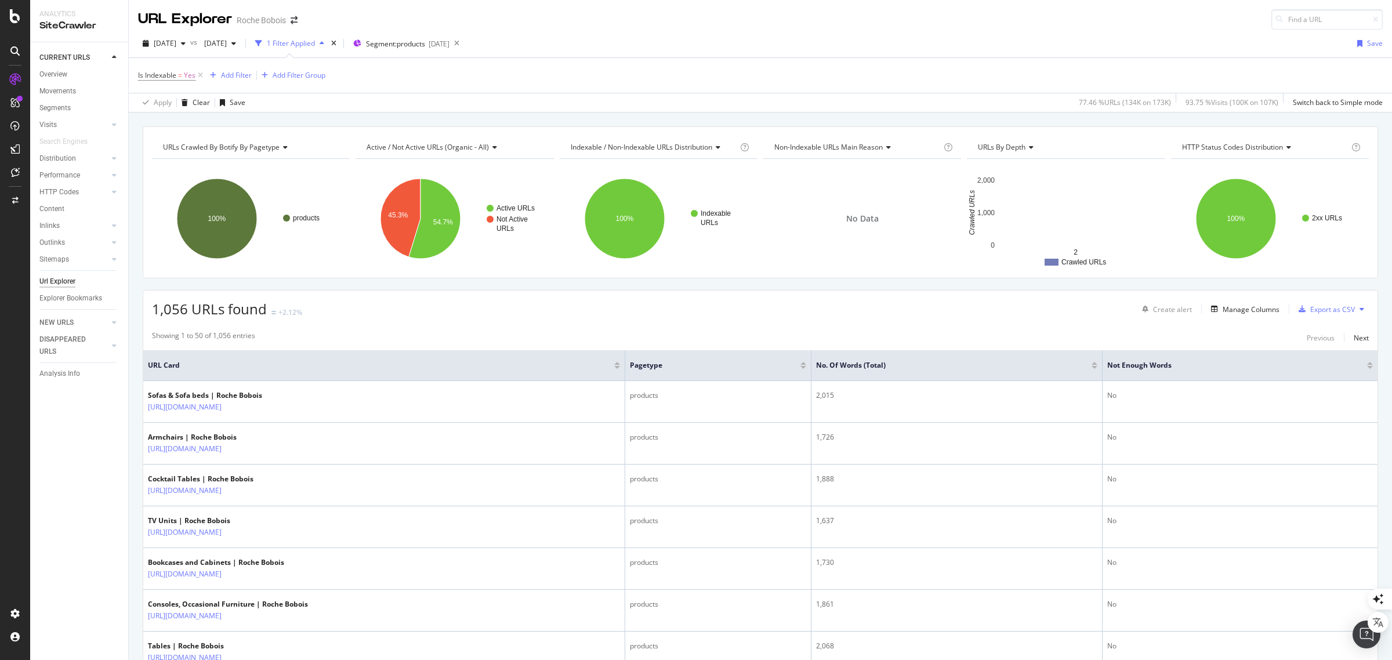 The image size is (1392, 660). Describe the element at coordinates (993, 245) in the screenshot. I see `text: 0` at that location.